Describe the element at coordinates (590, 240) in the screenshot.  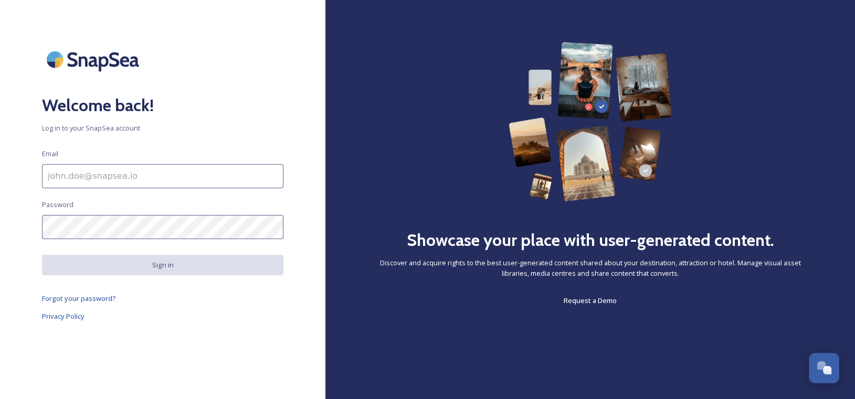
I see `h2: Showcase your place with user-generated content.` at that location.